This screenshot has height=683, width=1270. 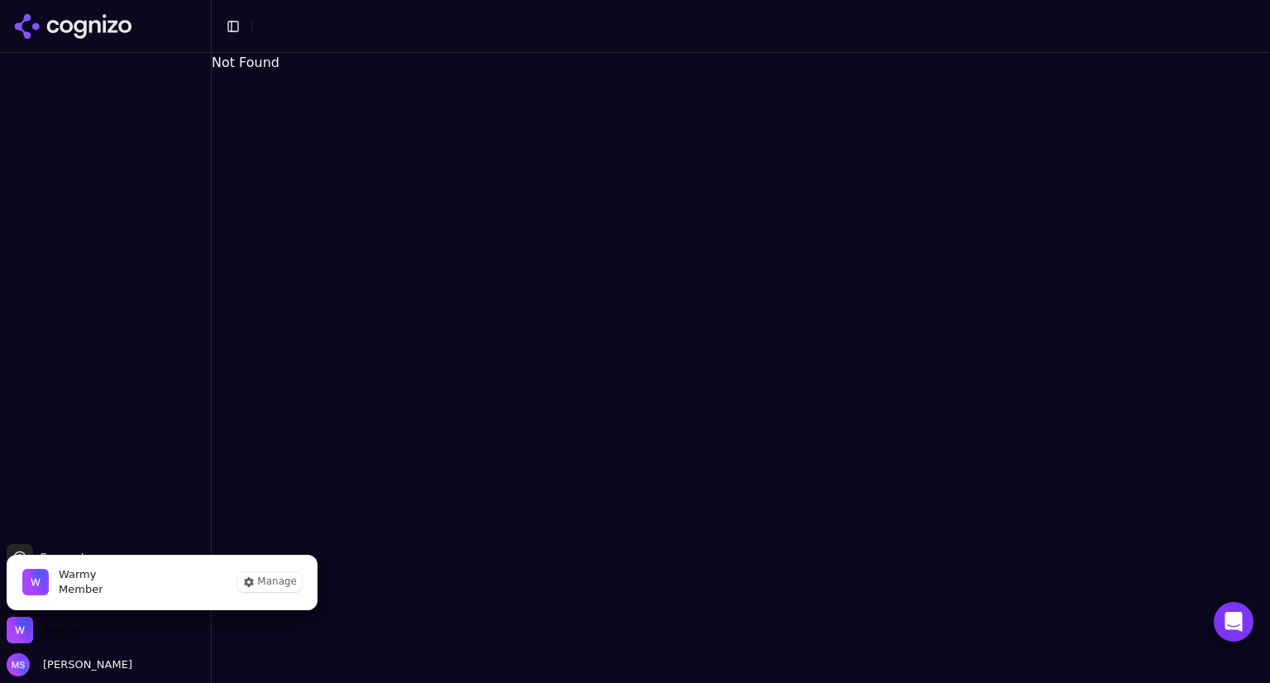 I want to click on div: Warmy is active, so click(x=162, y=582).